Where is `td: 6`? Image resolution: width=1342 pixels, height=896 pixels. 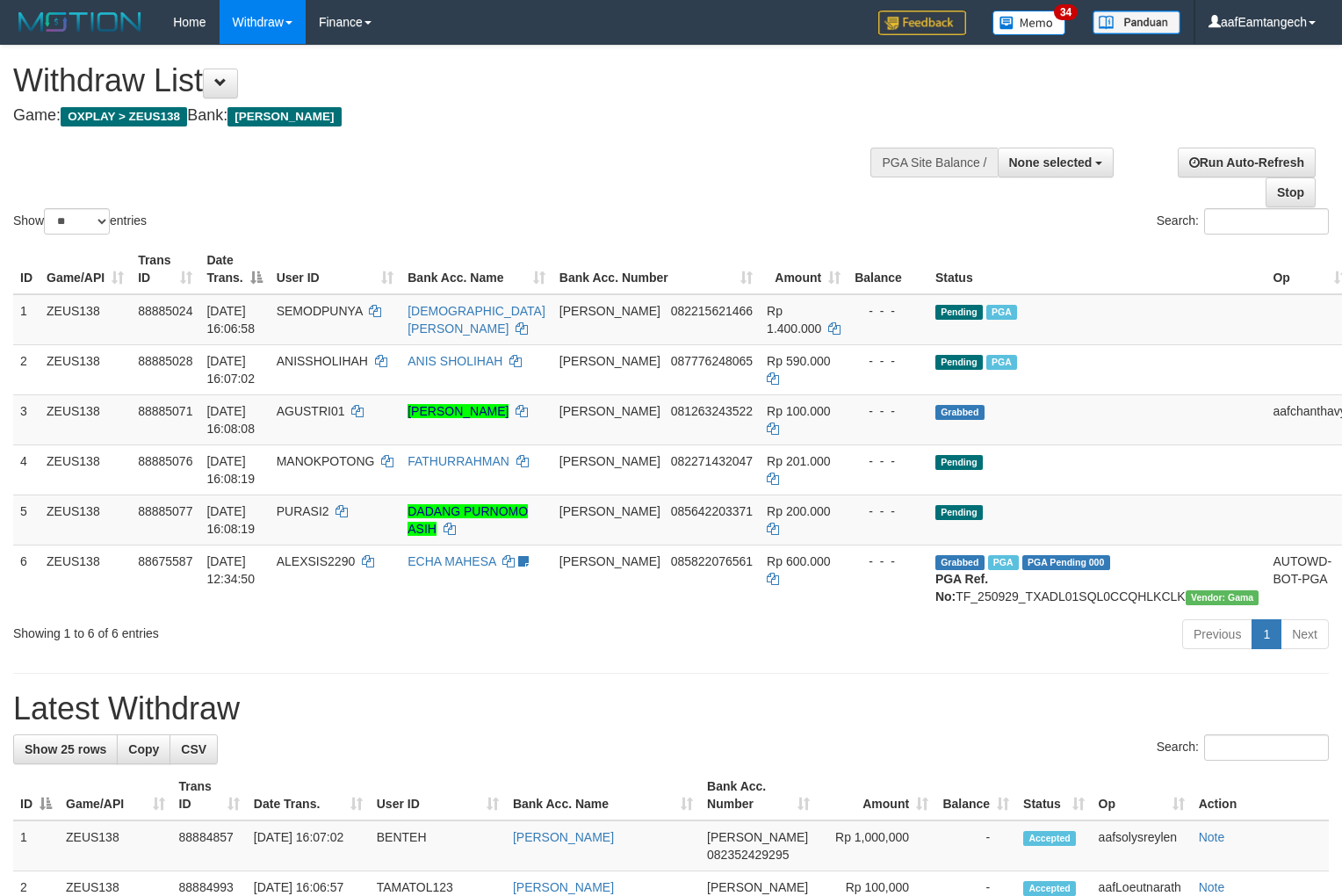 td: 6 is located at coordinates (26, 578).